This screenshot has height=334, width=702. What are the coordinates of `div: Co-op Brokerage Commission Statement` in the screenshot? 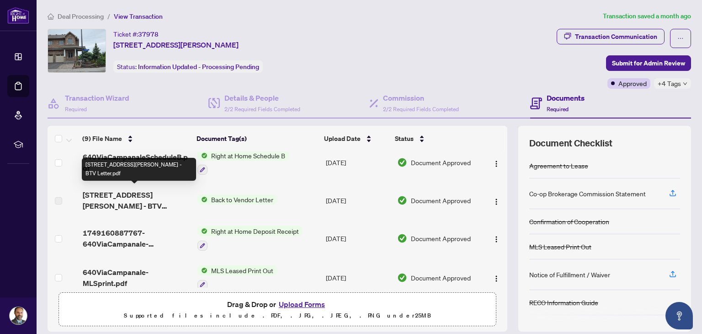 It's located at (587, 193).